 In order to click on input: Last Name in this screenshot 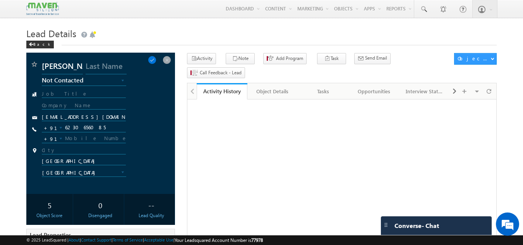, I will do `click(106, 67)`.